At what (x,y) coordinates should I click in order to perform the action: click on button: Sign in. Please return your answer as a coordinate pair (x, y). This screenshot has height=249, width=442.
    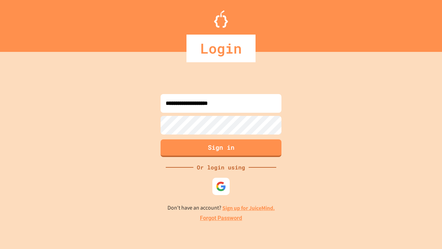
    Looking at the image, I should click on (221, 148).